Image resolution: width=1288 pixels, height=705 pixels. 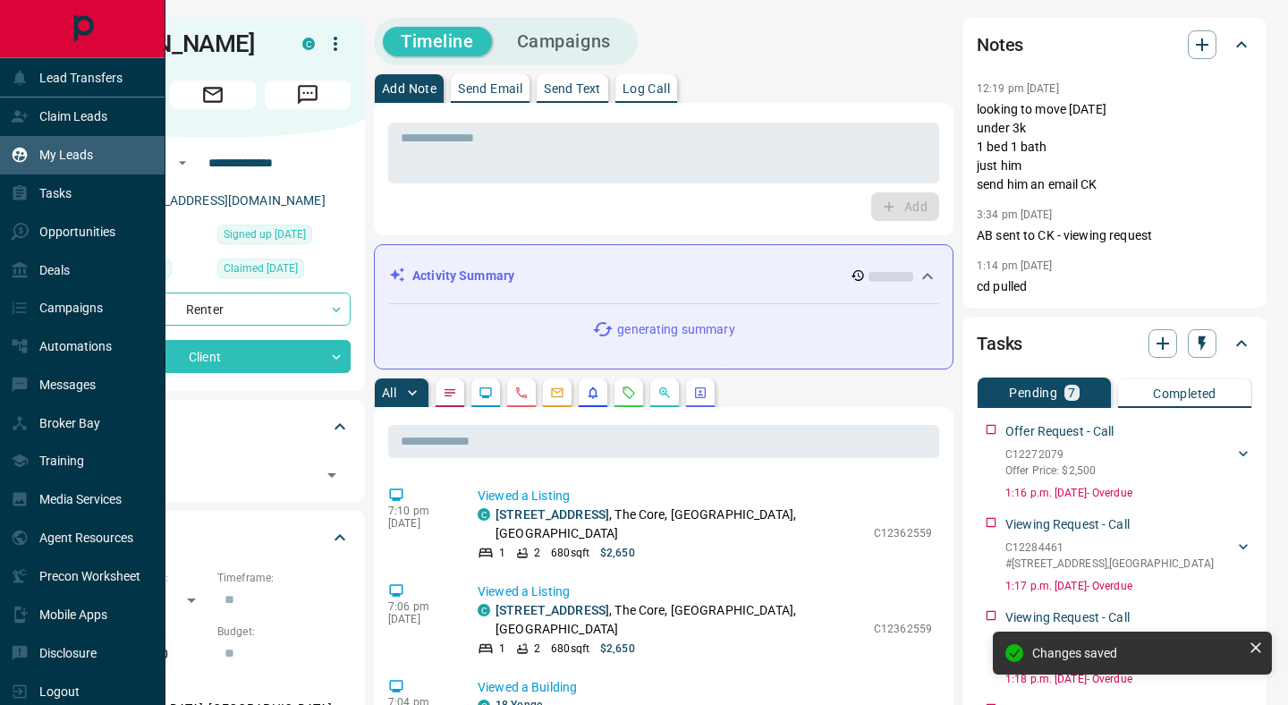 What do you see at coordinates (284, 631) in the screenshot?
I see `p: Budget:` at bounding box center [284, 631].